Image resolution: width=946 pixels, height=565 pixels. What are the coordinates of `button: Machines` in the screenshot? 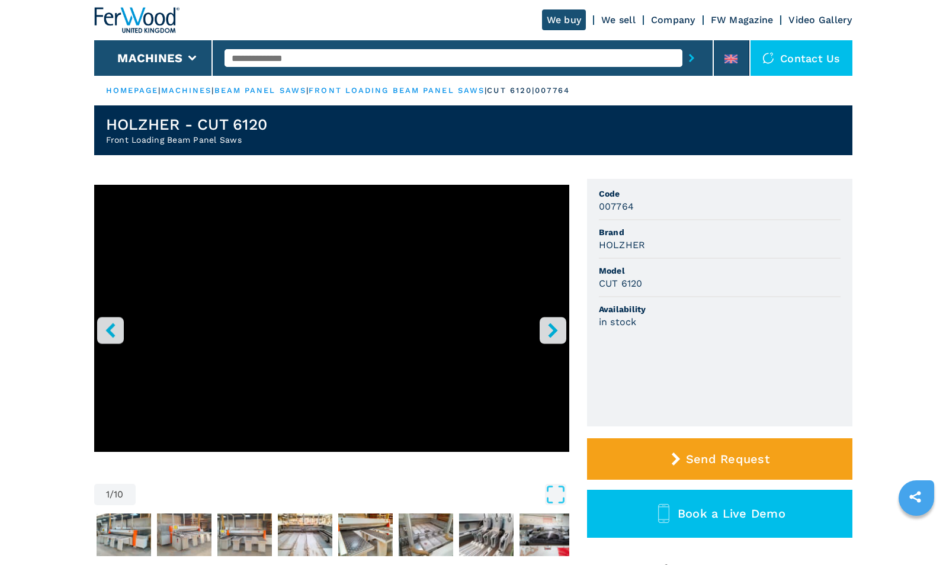 It's located at (150, 58).